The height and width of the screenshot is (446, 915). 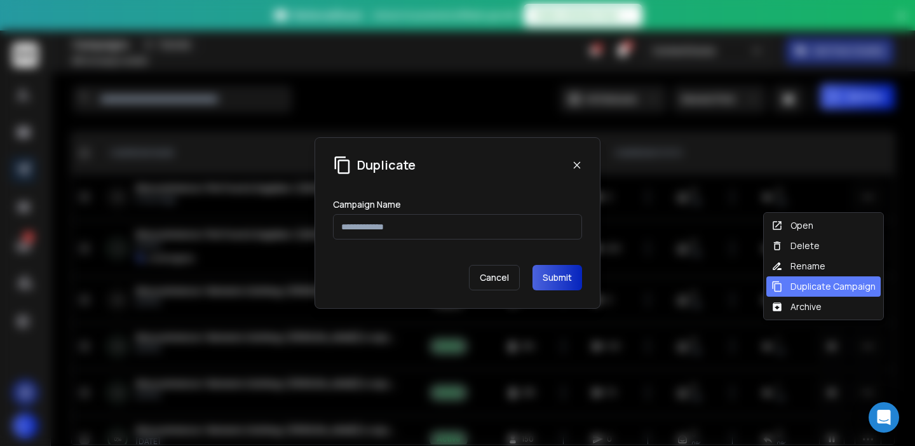 I want to click on button: Submit, so click(x=557, y=278).